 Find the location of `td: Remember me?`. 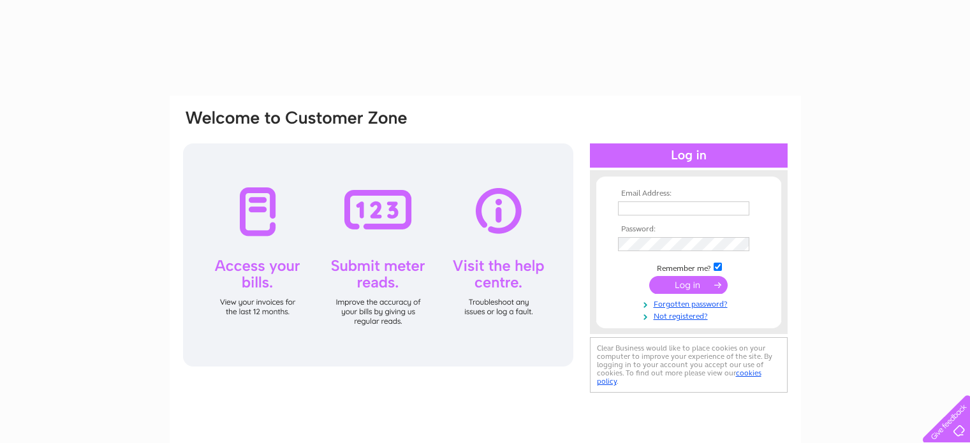

td: Remember me? is located at coordinates (689, 267).